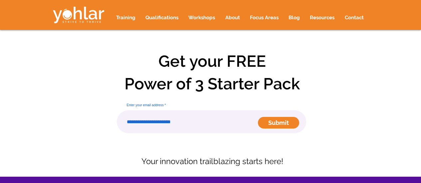 The image size is (421, 183). What do you see at coordinates (322, 18) in the screenshot?
I see `div: Resources` at bounding box center [322, 18].